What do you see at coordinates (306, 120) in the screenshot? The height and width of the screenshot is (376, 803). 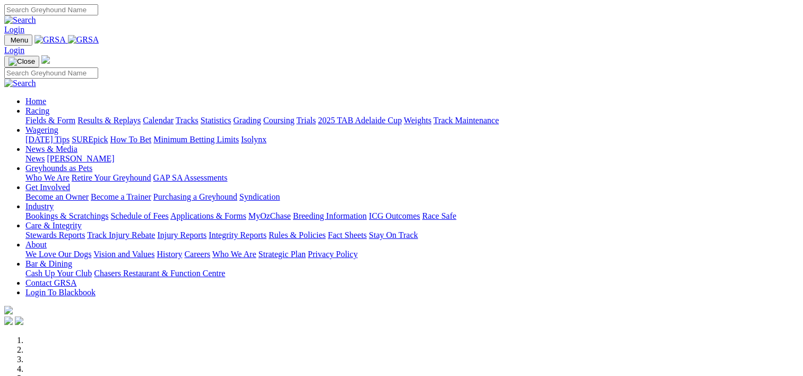 I see `a: Trials` at bounding box center [306, 120].